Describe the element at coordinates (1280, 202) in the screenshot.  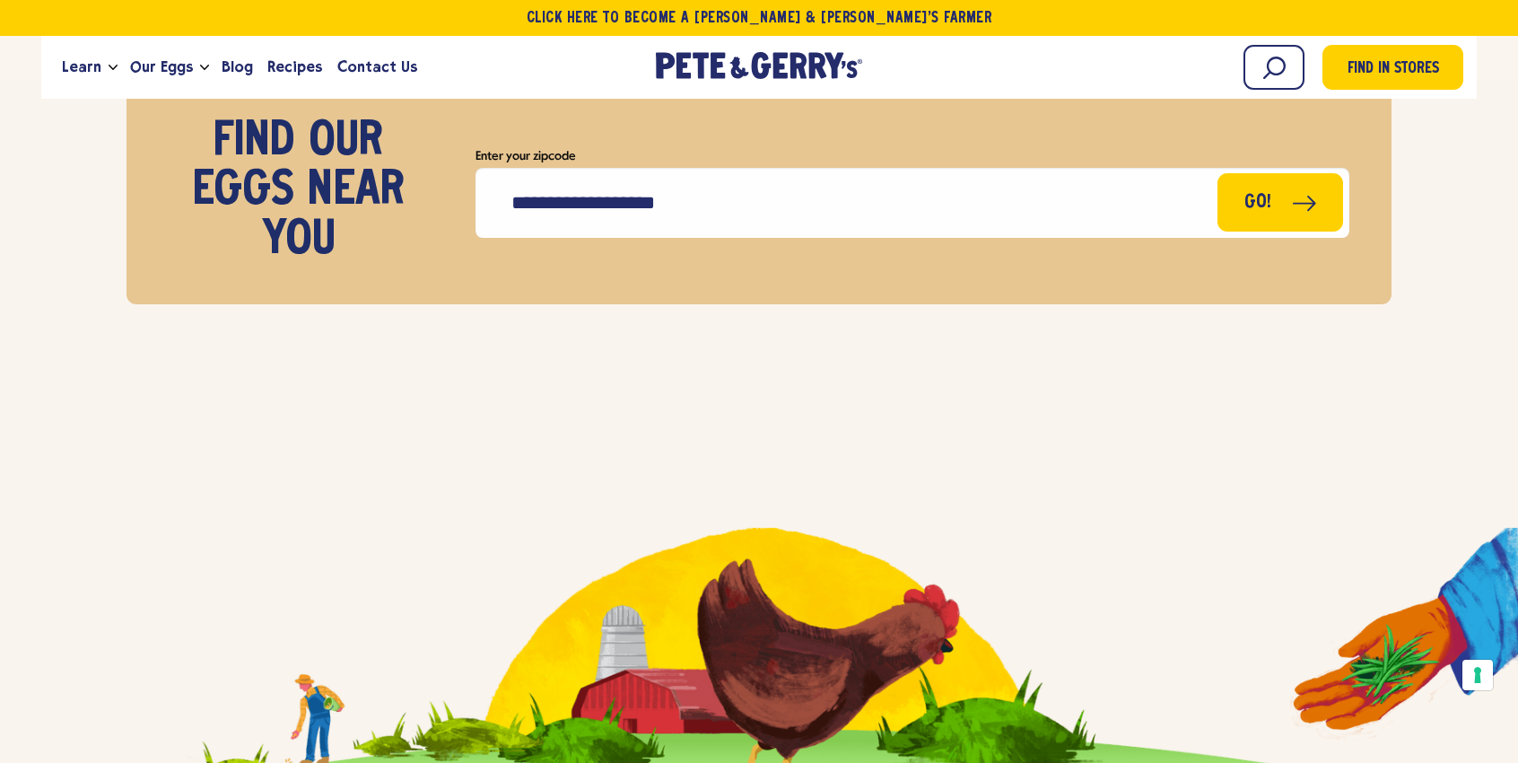
I see `button: Go!` at that location.